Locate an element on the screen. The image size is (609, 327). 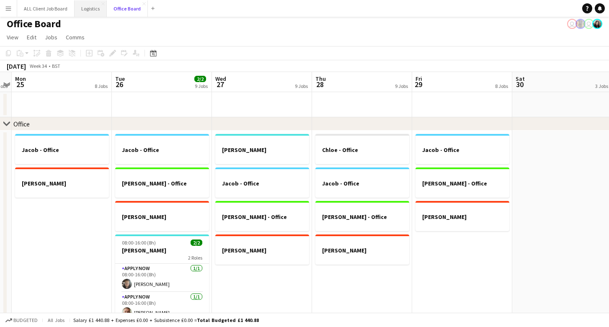
app-job-card: Chloe - Office is located at coordinates (363, 149).